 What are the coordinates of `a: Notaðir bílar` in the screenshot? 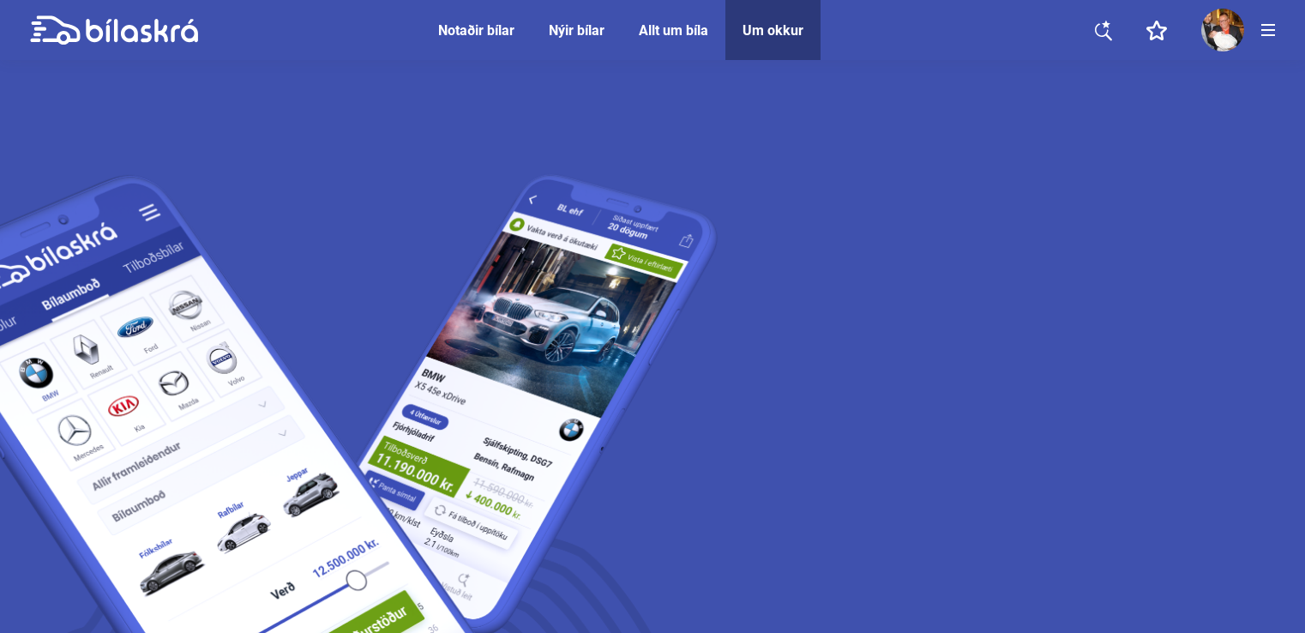 It's located at (476, 30).